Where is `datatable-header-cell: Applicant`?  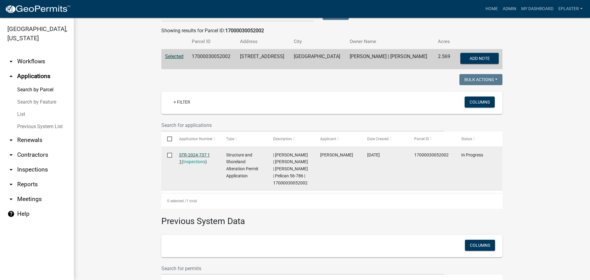 datatable-header-cell: Applicant is located at coordinates (338, 139).